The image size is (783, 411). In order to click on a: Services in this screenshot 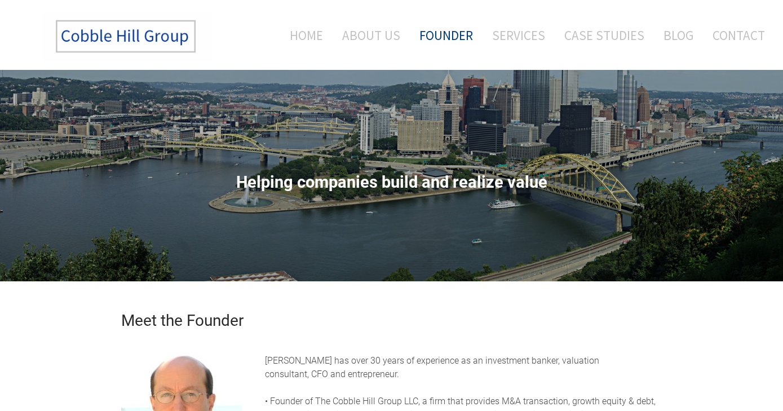, I will do `click(519, 35)`.